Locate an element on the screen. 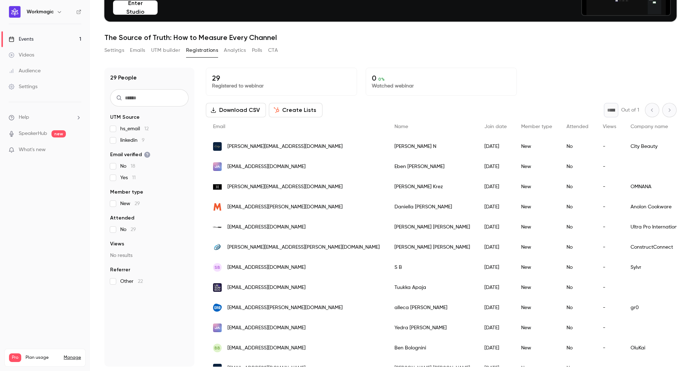 This screenshot has height=371, width=691. span: Company name is located at coordinates (649, 127).